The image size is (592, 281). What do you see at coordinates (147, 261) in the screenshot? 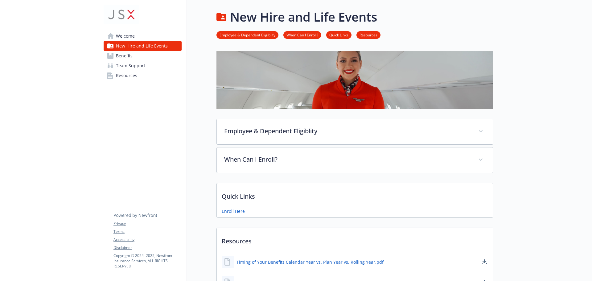
I see `p: Copyright © 2024 - 2025 , Newfront Insurance Services, ALL RIGHTS RESERVED` at bounding box center [147, 261].